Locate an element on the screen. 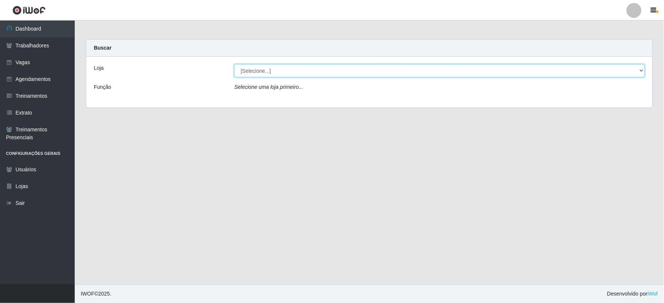 The height and width of the screenshot is (303, 664). strong: Buscar is located at coordinates (102, 48).